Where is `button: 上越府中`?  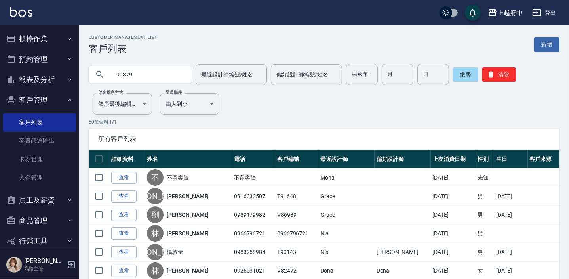
button: 上越府中 is located at coordinates (505, 13).